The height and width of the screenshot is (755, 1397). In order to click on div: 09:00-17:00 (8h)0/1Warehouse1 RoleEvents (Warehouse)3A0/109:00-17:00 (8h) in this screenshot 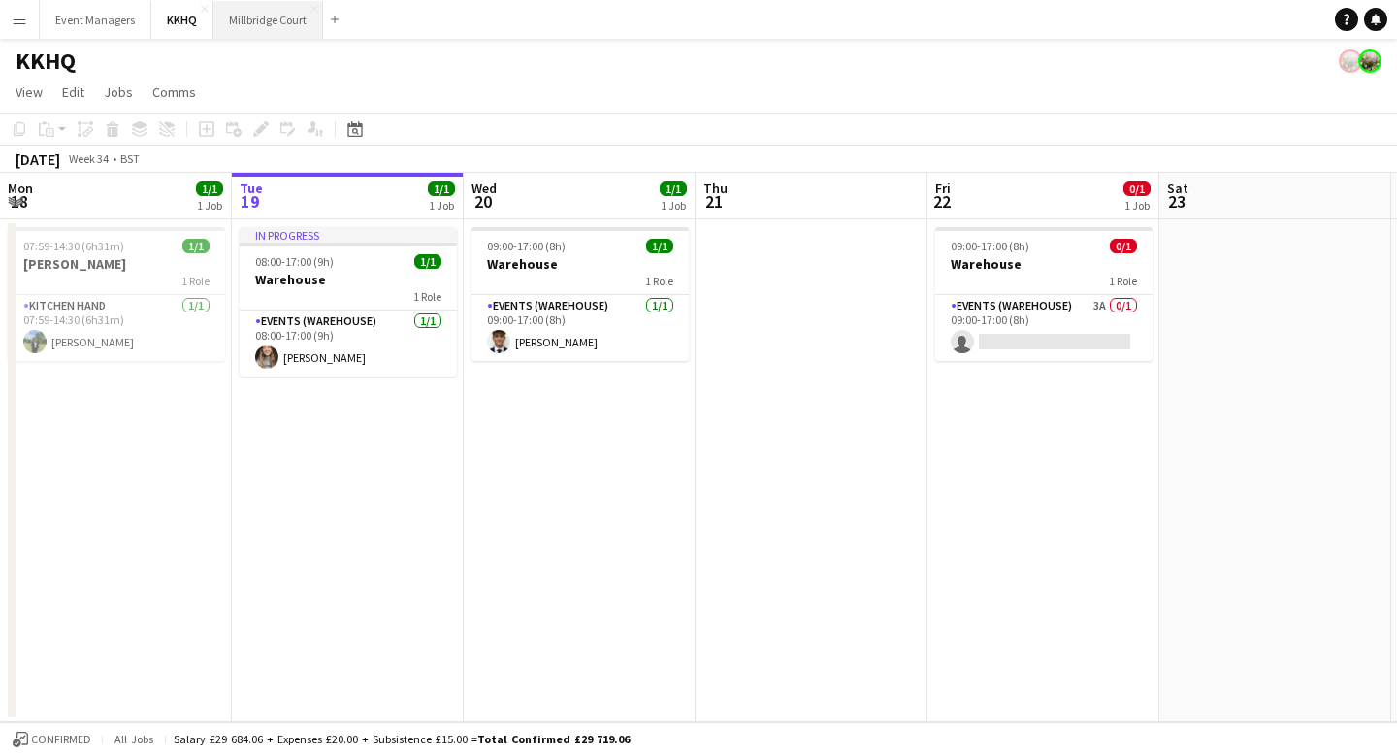, I will do `click(1044, 294)`.